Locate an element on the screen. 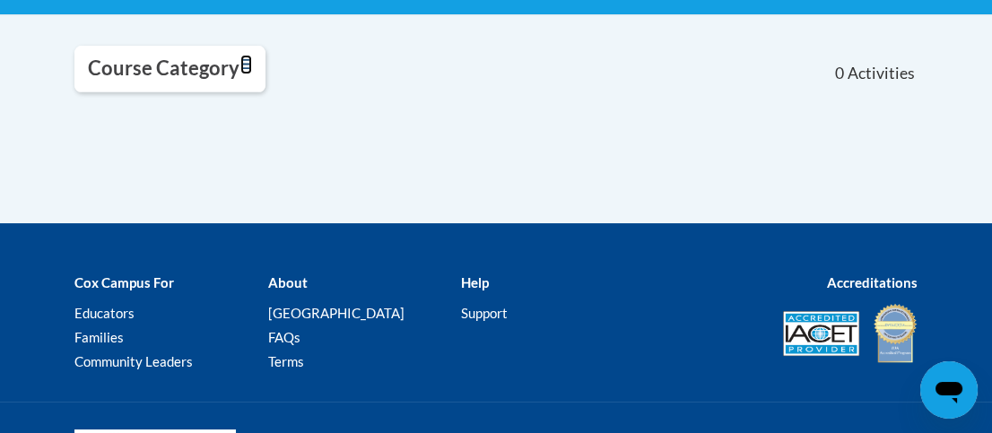  h3: Course Category is located at coordinates (163, 68).